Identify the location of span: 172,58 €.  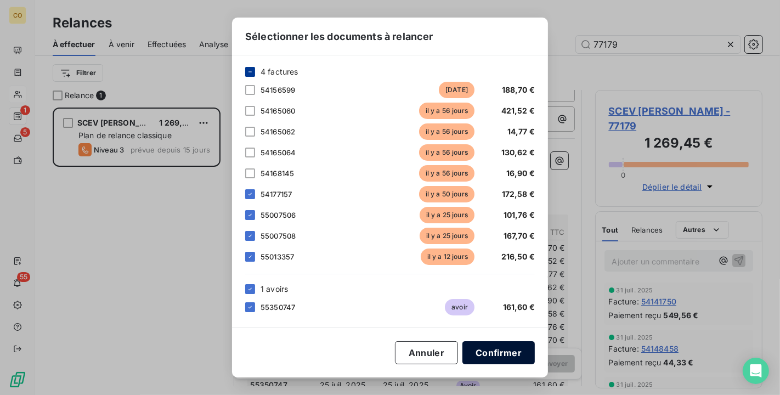
(518, 194).